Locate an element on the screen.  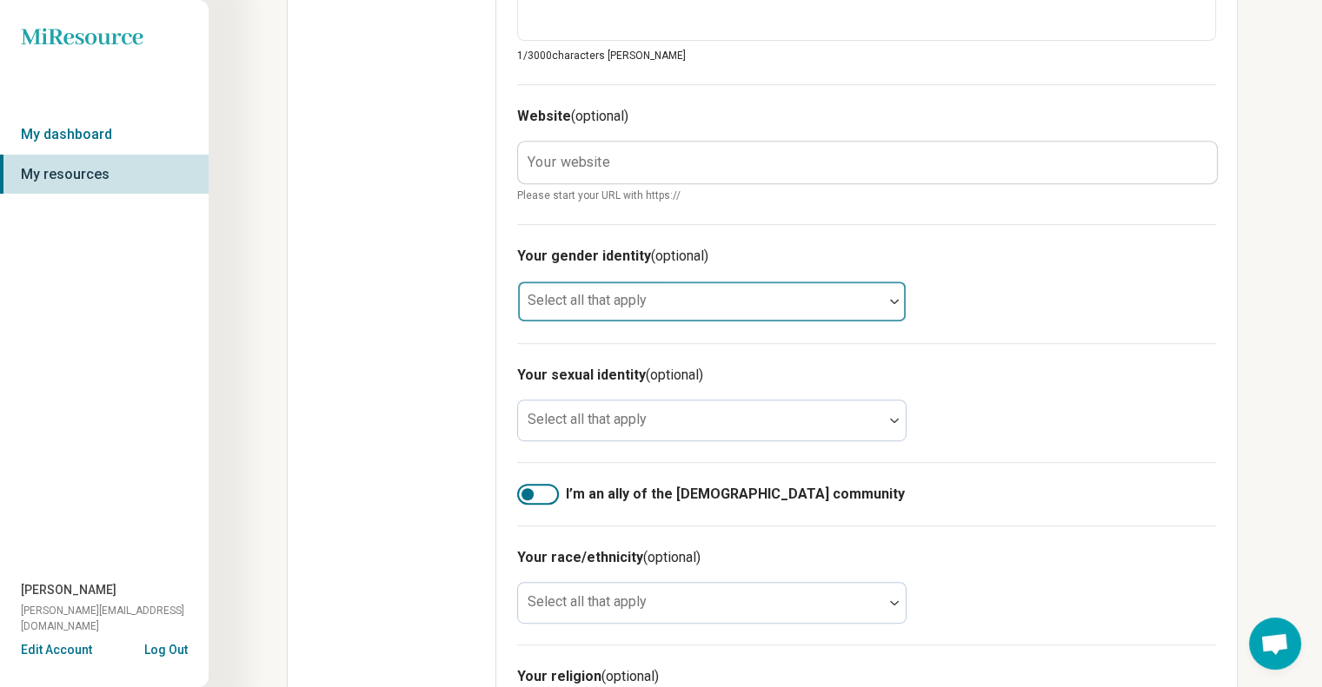
h3: Your gender identity is located at coordinates (866, 256).